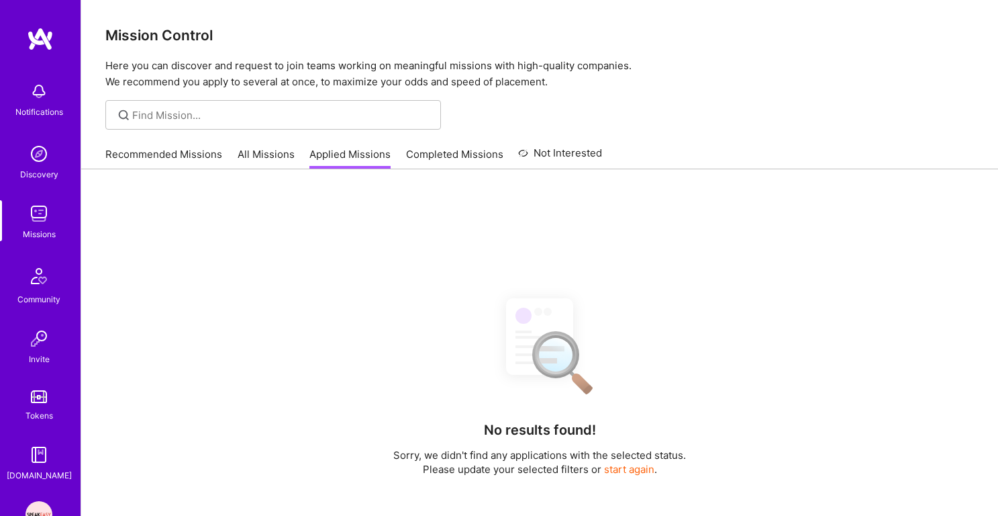 This screenshot has width=998, height=516. What do you see at coordinates (540, 430) in the screenshot?
I see `h4: No results found!` at bounding box center [540, 430].